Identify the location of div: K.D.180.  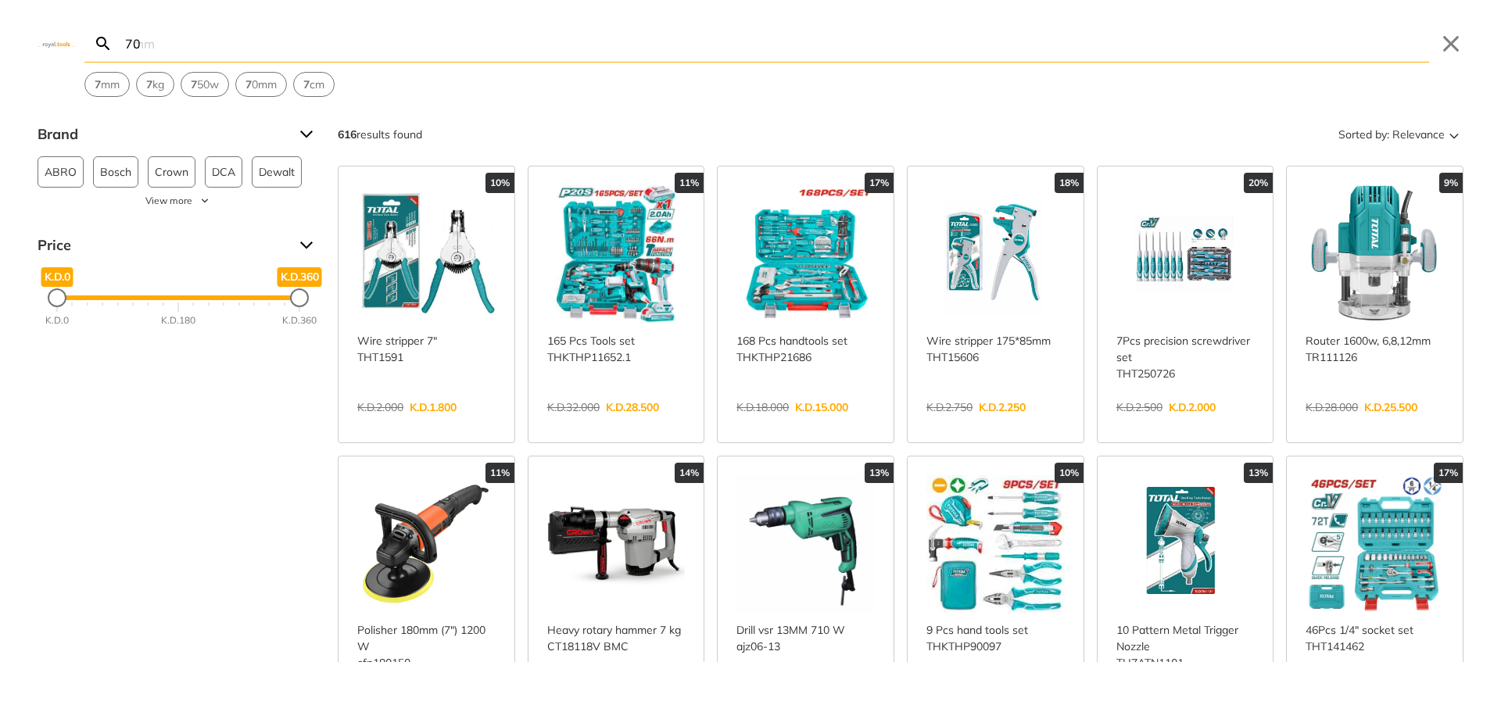
(178, 320).